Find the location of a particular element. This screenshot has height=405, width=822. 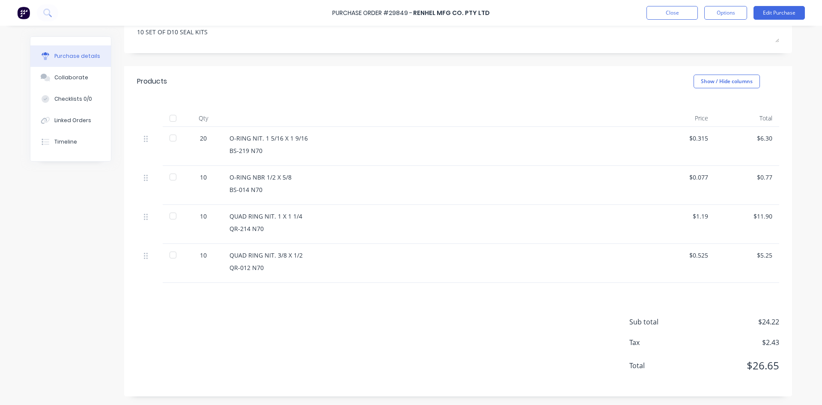

span: Total is located at coordinates (662, 365).